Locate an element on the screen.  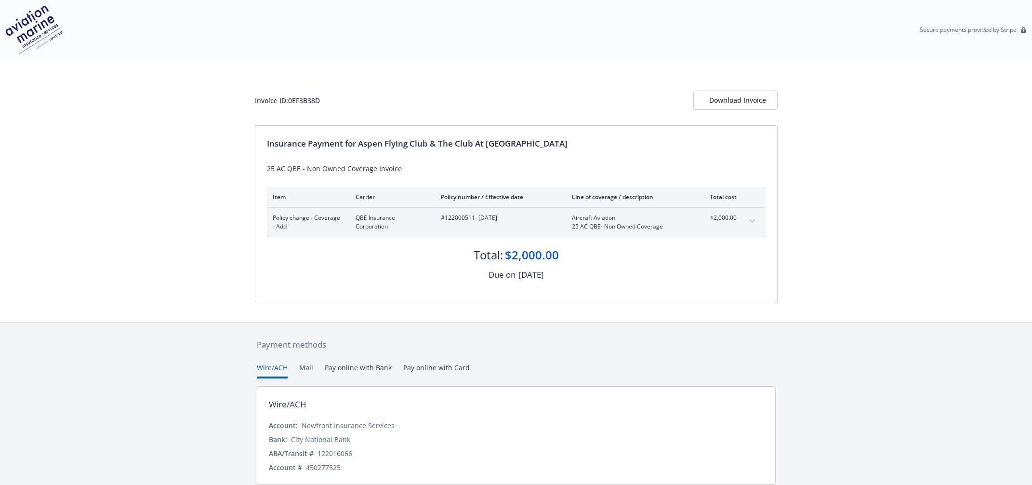
div: Newfront Insurance Services is located at coordinates (348, 425).